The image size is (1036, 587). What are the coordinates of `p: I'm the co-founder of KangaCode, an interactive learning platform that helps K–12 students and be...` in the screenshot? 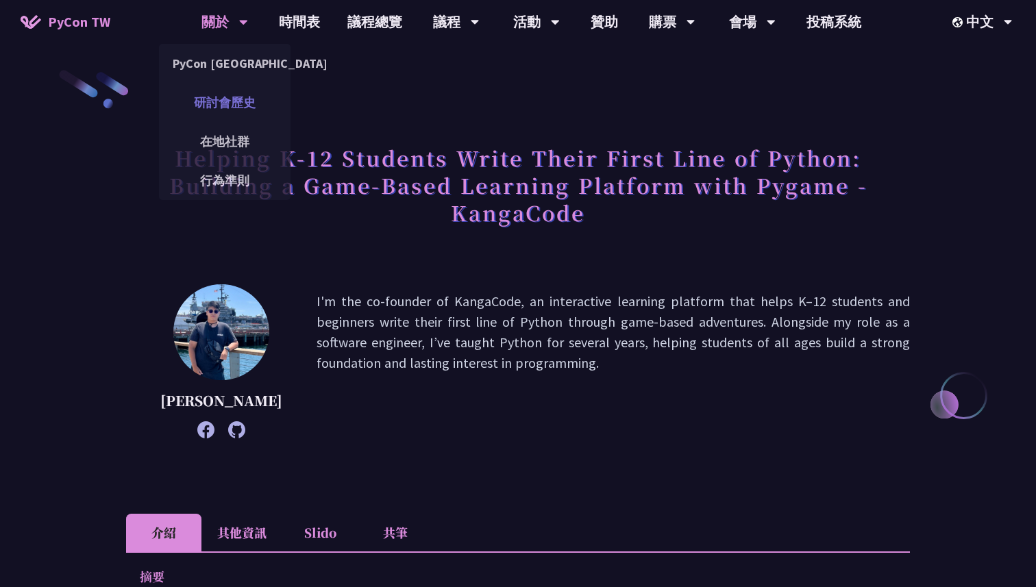 It's located at (613, 361).